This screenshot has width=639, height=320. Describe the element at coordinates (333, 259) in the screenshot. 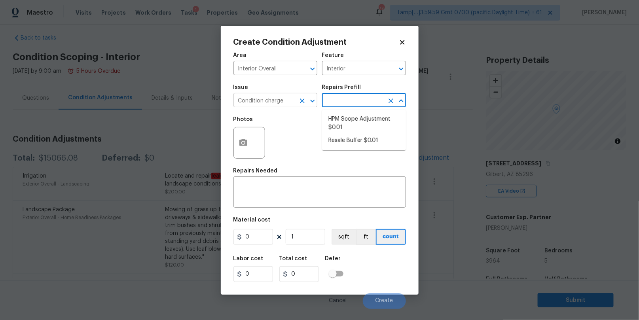

I see `h5: Defer` at that location.